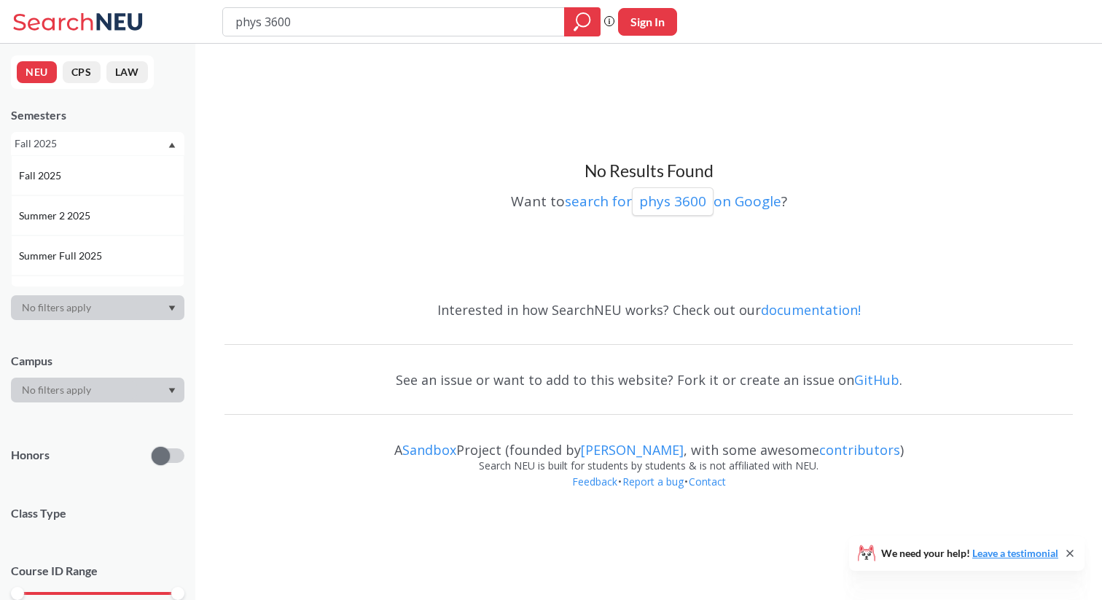 This screenshot has width=1102, height=600. What do you see at coordinates (649, 199) in the screenshot?
I see `div: Want to ?` at bounding box center [649, 199].